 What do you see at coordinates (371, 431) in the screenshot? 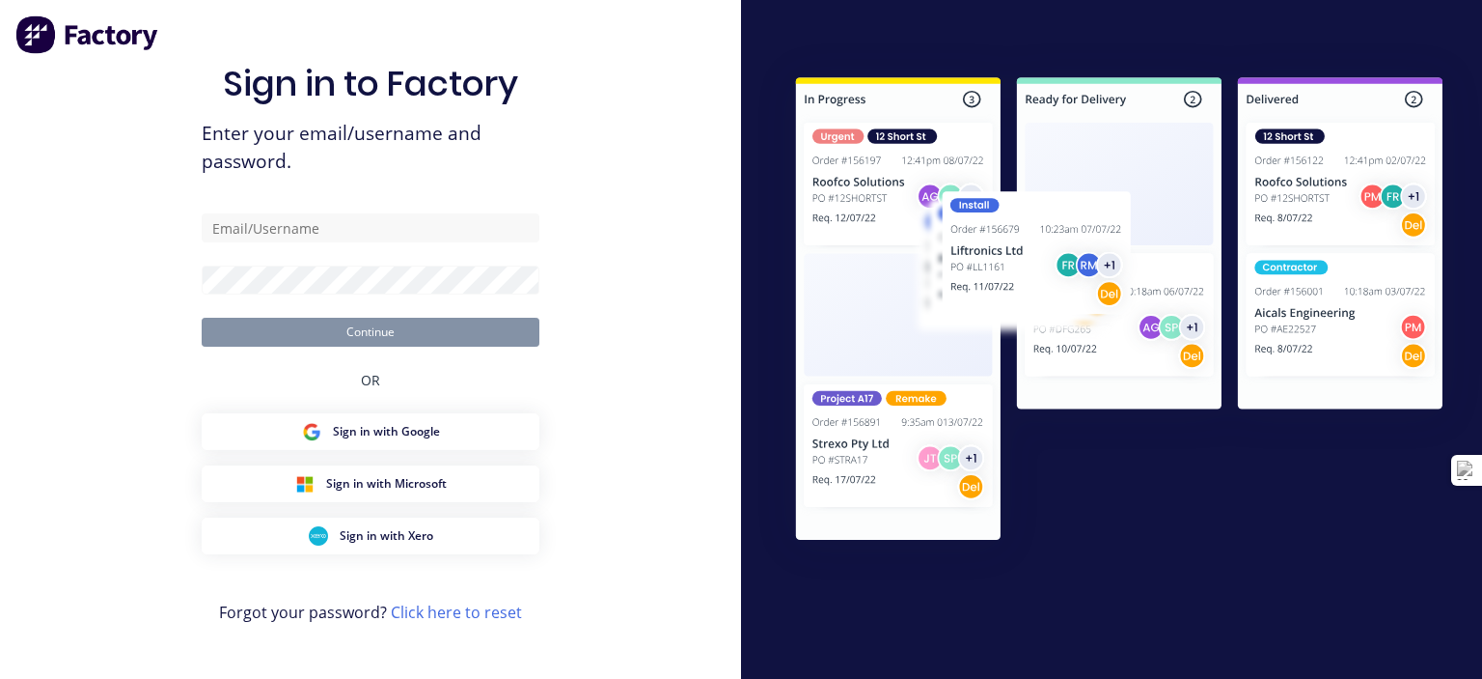
I see `button: Google Sign inSign in with Google` at bounding box center [371, 431].